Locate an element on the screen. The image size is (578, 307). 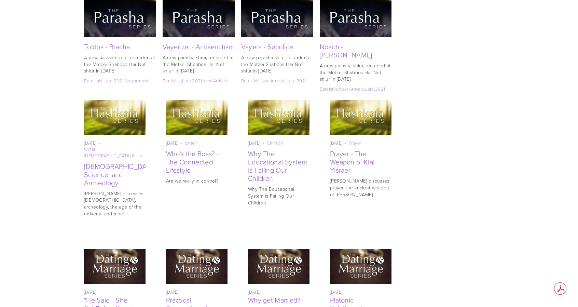
a: Kiruv is located at coordinates (137, 155).